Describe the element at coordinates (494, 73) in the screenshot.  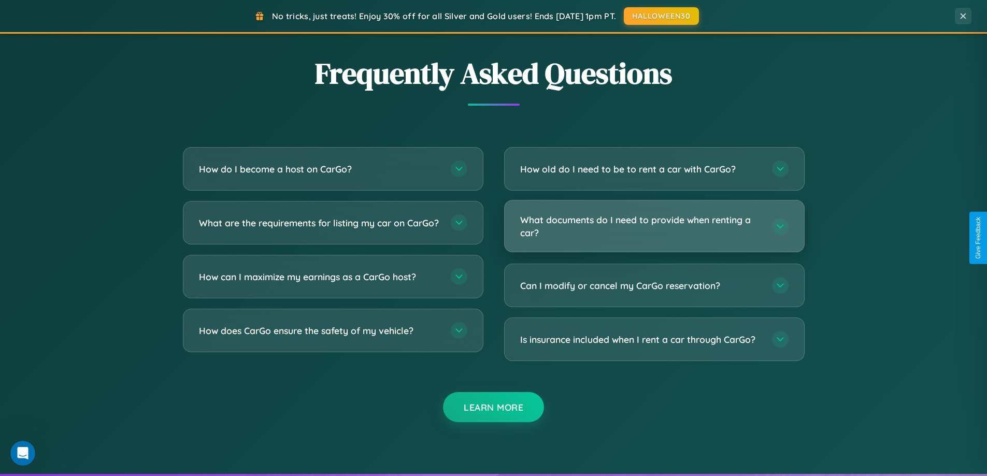
I see `h2: Frequently Asked Questions` at that location.